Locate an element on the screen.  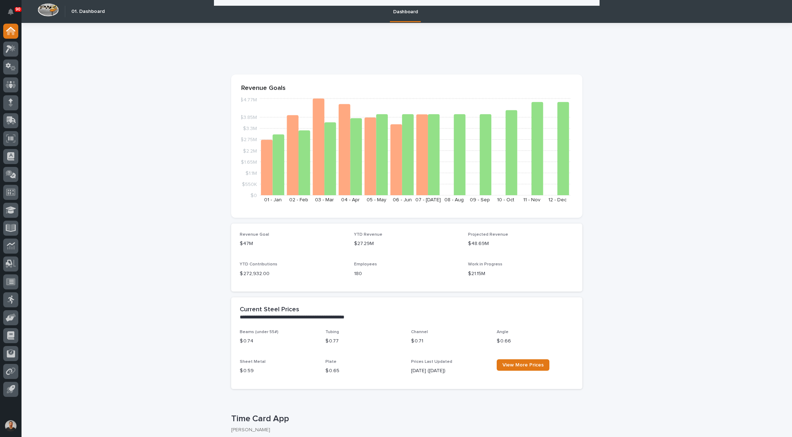
p: $ 272,932.00 is located at coordinates (292, 274).